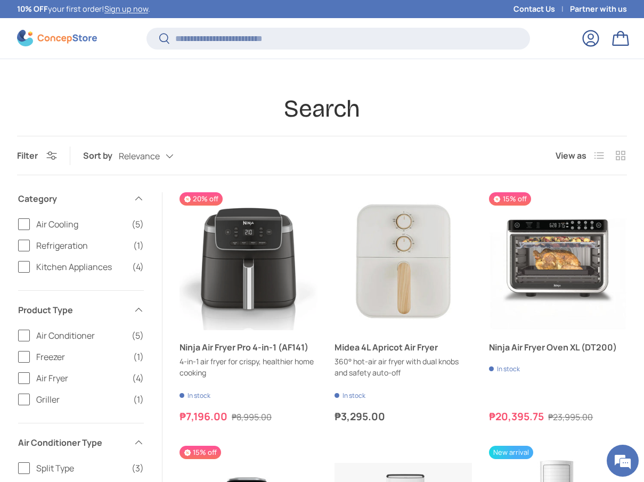  What do you see at coordinates (126, 9) in the screenshot?
I see `a: Sign up now` at bounding box center [126, 9].